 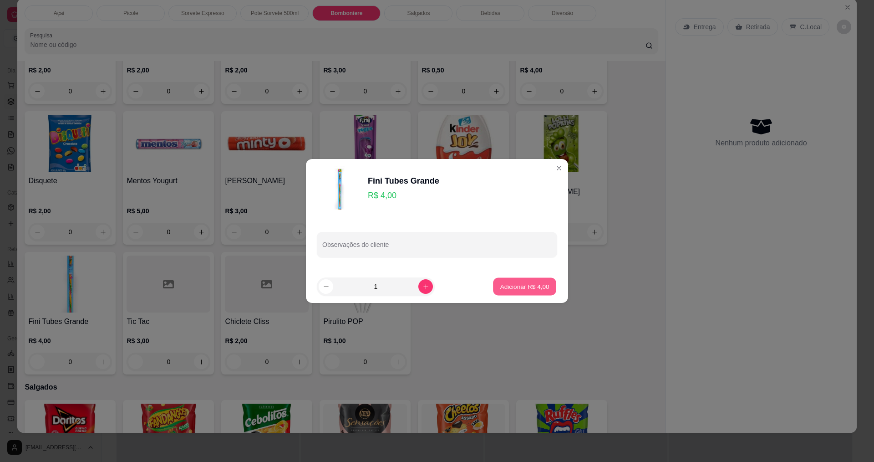 I want to click on button: Adicionar R$ 4,00, so click(x=525, y=286).